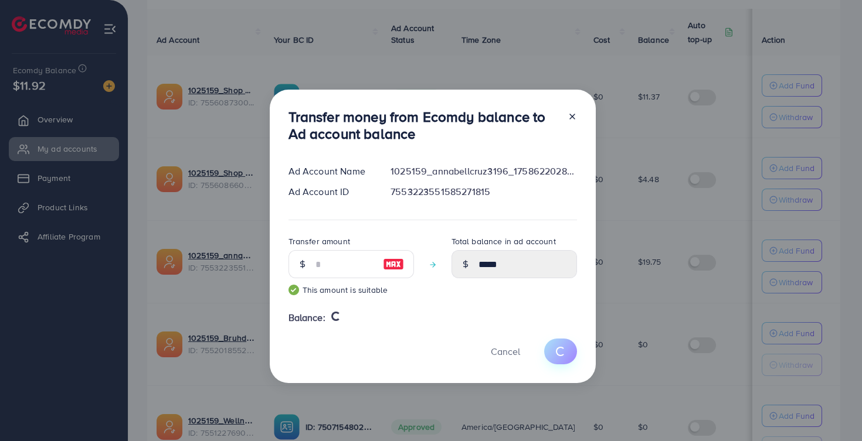 This screenshot has width=862, height=441. Describe the element at coordinates (505, 352) in the screenshot. I see `span: Cancel` at that location.